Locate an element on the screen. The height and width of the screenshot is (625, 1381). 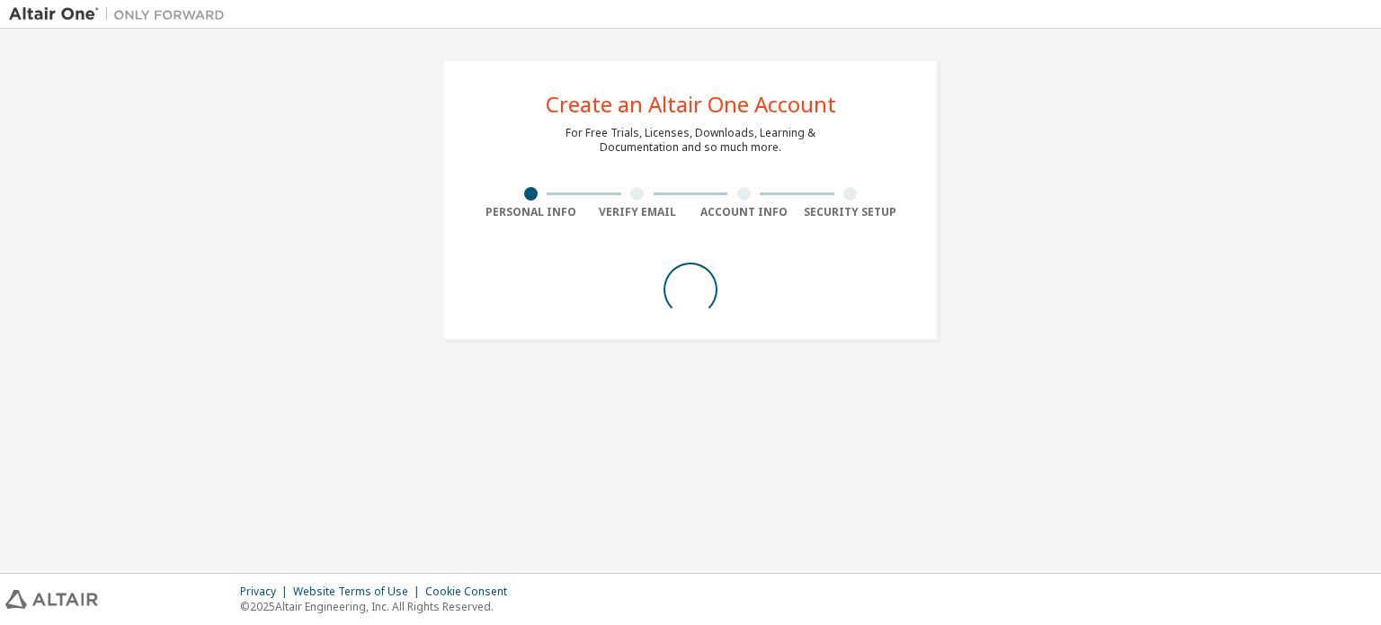
div: Website Terms of Use is located at coordinates (359, 591).